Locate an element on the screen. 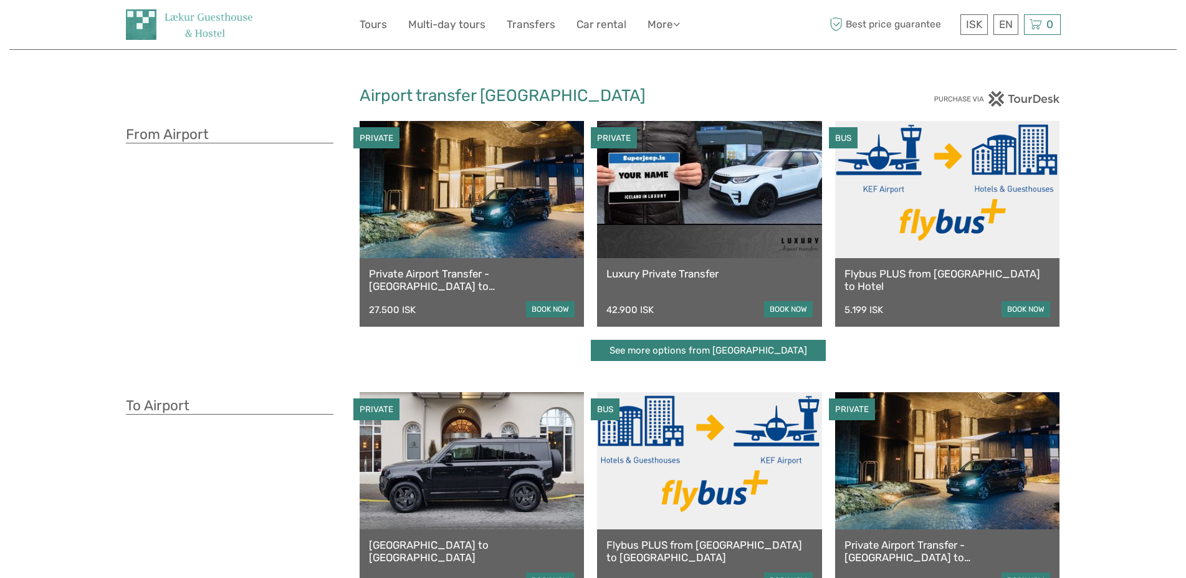 The width and height of the screenshot is (1186, 578). span: Best price guarantee is located at coordinates (892, 24).